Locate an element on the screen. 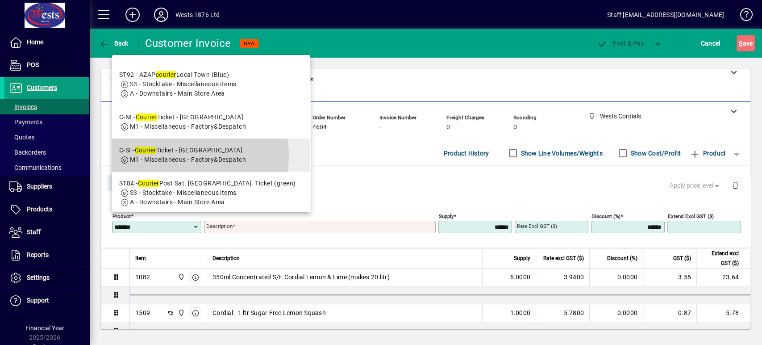 Image resolution: width=762 pixels, height=345 pixels. mat-option: C-NI - Courier Ticket - North Island is located at coordinates (211, 122).